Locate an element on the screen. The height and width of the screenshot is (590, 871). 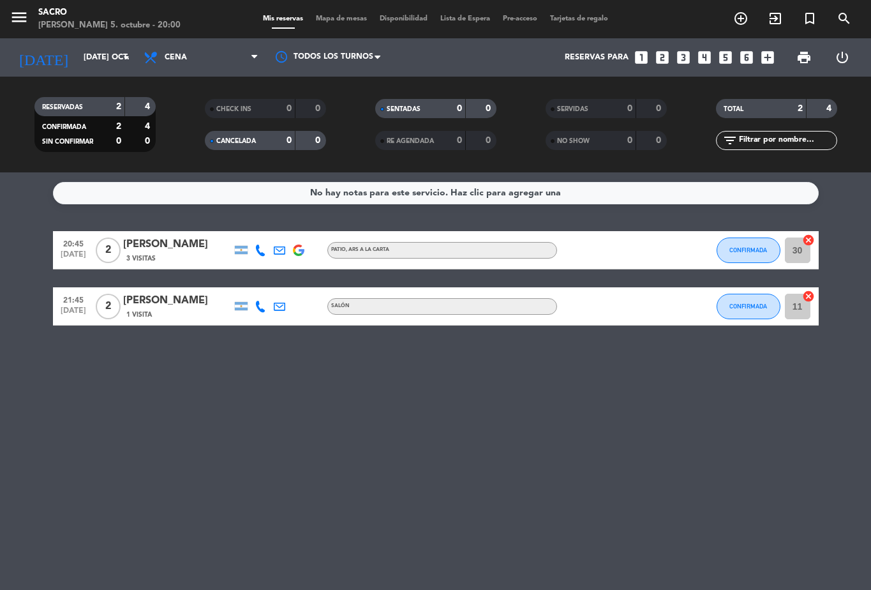
i: exit_to_app is located at coordinates (776, 19).